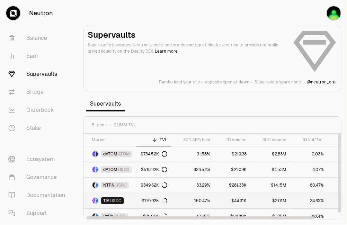 Image resolution: width=347 pixels, height=225 pixels. What do you see at coordinates (229, 82) in the screenshot?
I see `p: deposits open at dawn—` at bounding box center [229, 82].